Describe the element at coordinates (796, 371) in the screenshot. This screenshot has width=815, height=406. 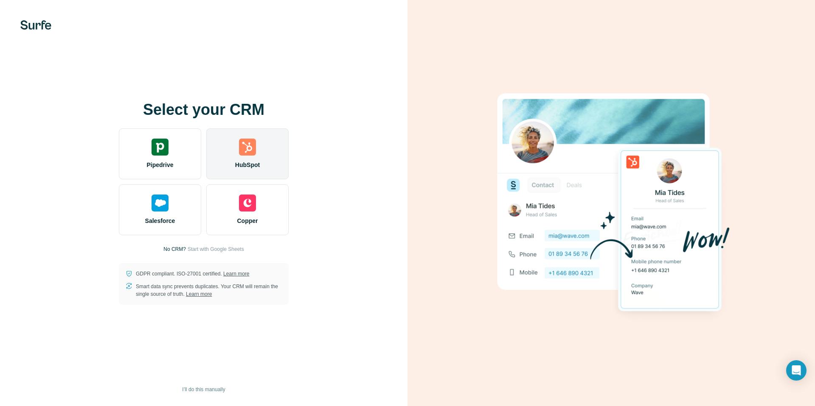
I see `div: Open Intercom Messenger` at that location.